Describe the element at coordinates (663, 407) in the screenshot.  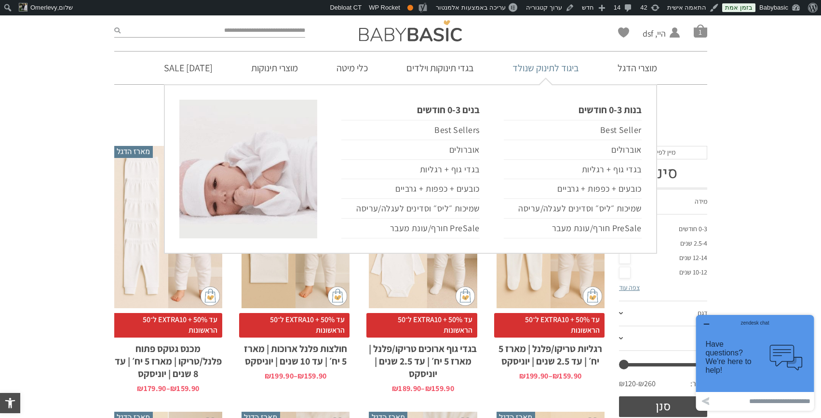
I see `button: סנן` at that location.